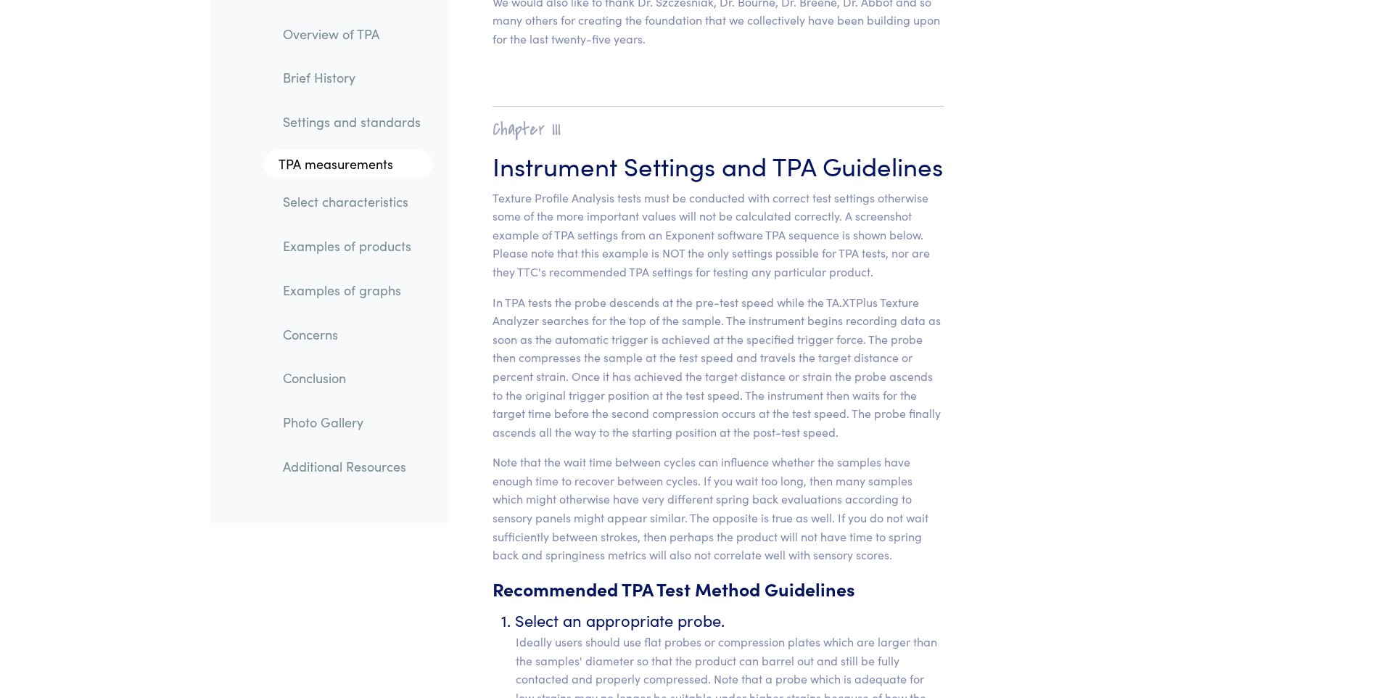 Image resolution: width=1376 pixels, height=698 pixels. I want to click on a: Additional Resources, so click(352, 467).